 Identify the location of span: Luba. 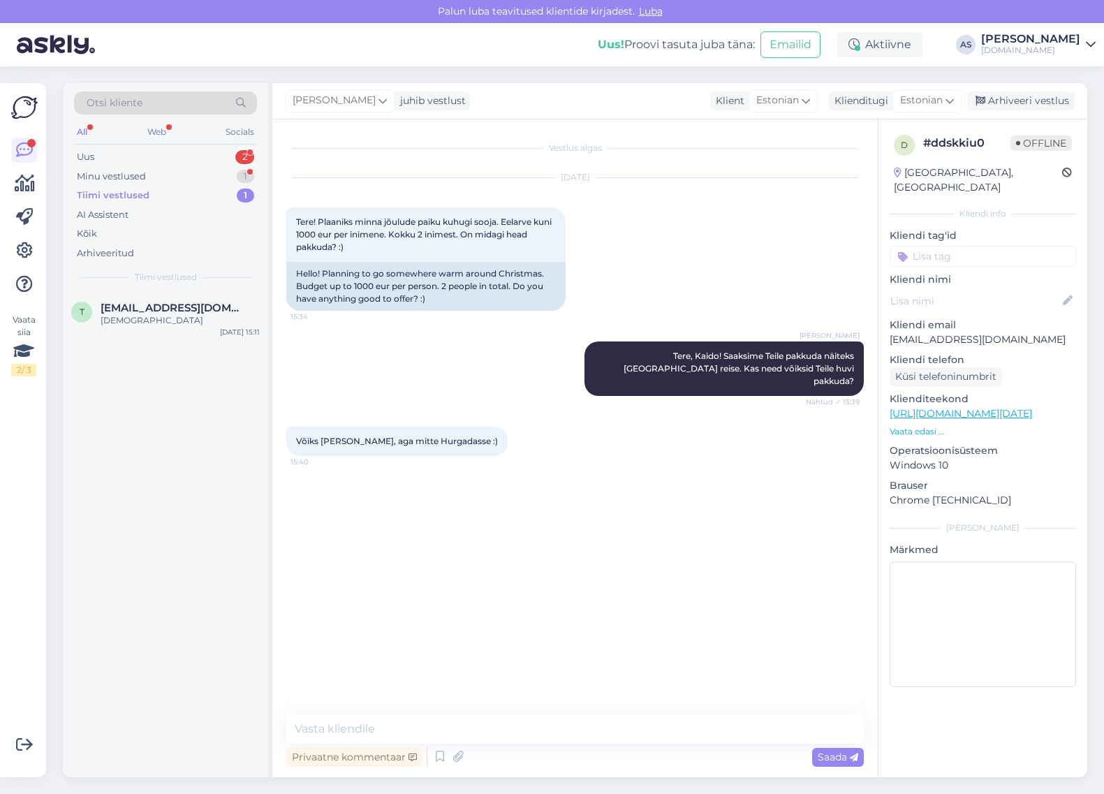
(651, 11).